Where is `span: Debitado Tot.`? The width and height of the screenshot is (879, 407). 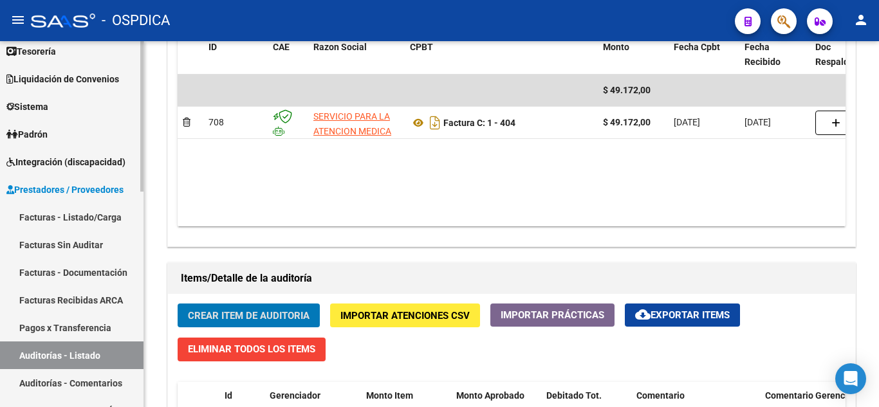 span: Debitado Tot. is located at coordinates (574, 396).